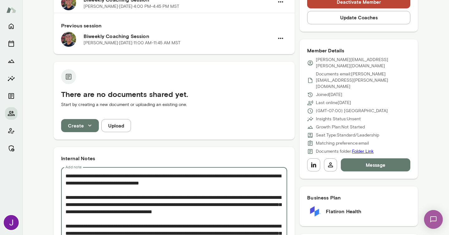 This screenshot has height=235, width=449. What do you see at coordinates (342, 143) in the screenshot?
I see `p: Matching preference: email` at bounding box center [342, 143].